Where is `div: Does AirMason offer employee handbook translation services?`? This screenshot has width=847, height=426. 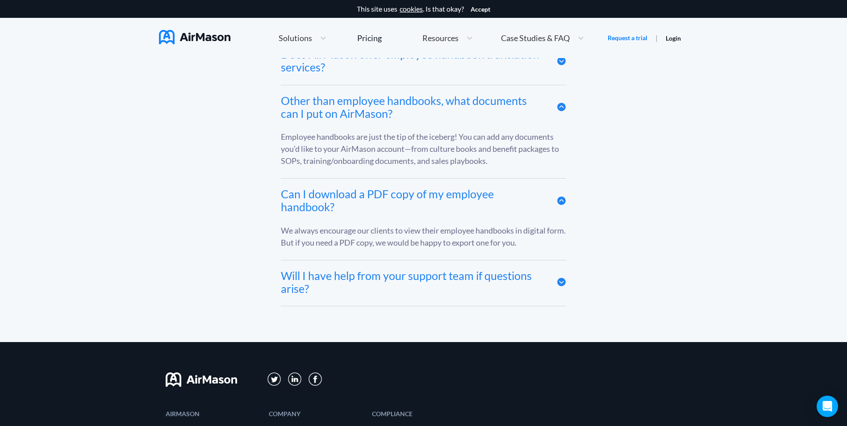 div: Does AirMason offer employee handbook translation services? is located at coordinates (412, 61).